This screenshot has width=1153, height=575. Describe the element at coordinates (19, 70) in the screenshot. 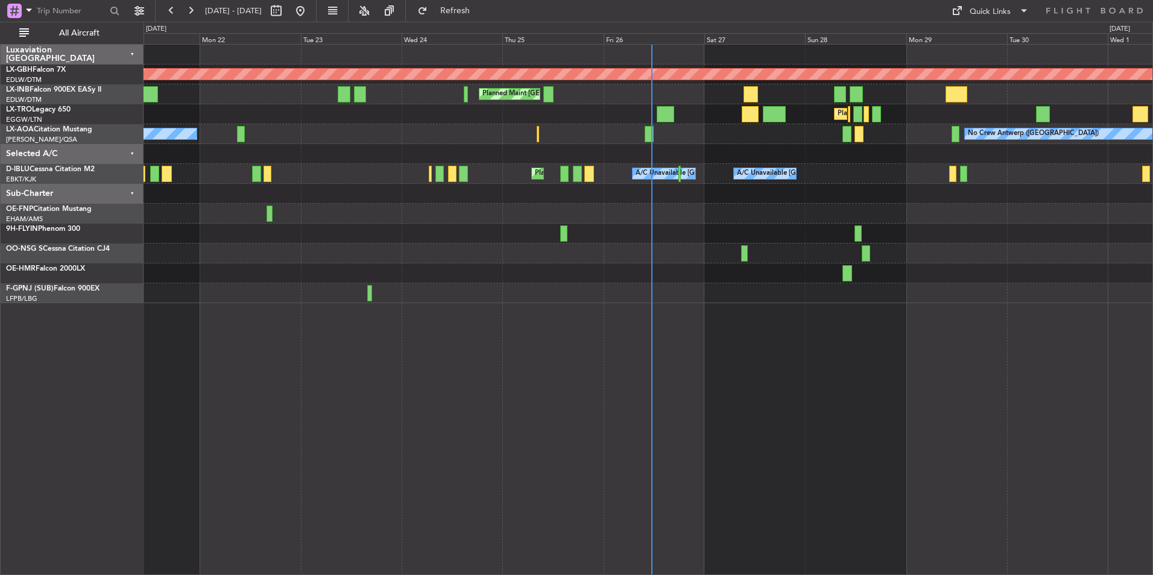

I see `span: LX-GBH` at that location.